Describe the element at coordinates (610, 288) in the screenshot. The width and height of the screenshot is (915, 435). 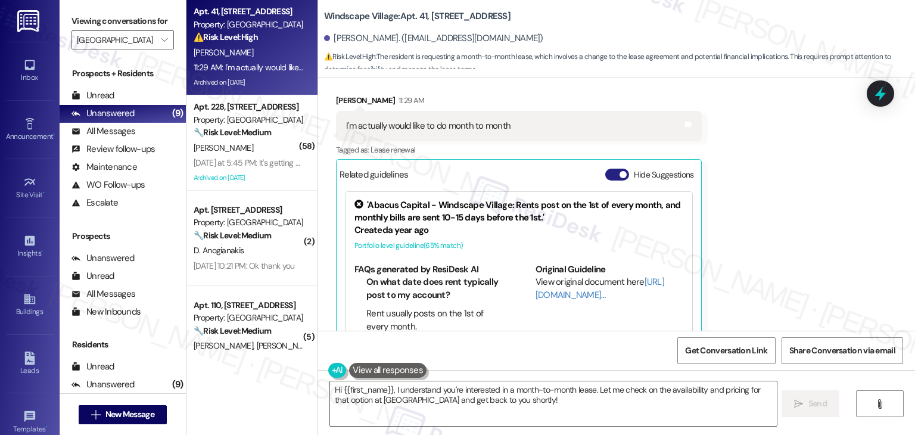
I see `div: View original document here` at that location.